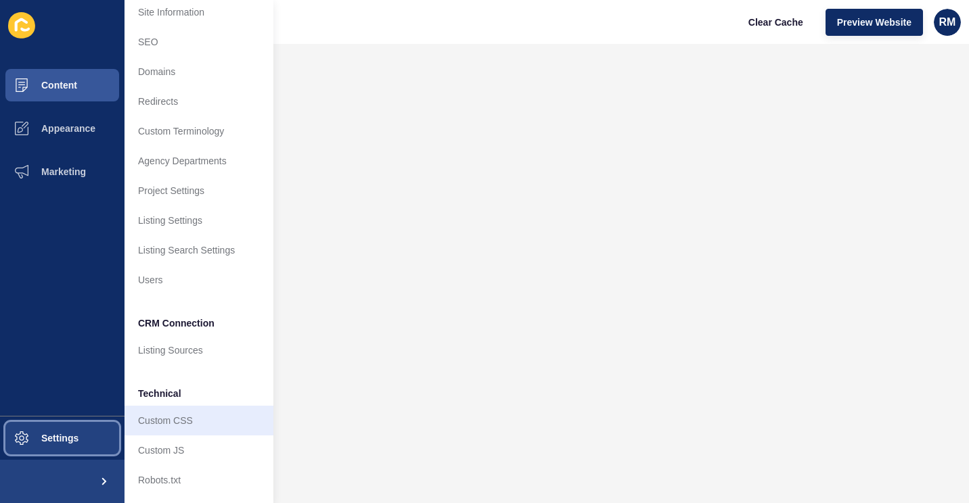  Describe the element at coordinates (199, 102) in the screenshot. I see `a: Redirects` at that location.